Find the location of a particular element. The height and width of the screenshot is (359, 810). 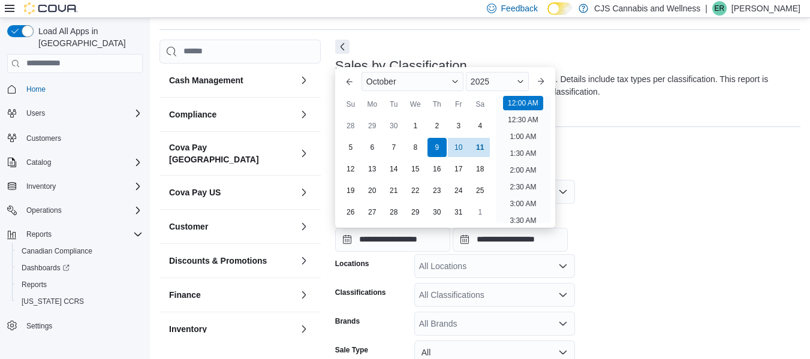

input: Press the down key to open a popover containing a calendar. is located at coordinates (510, 240).